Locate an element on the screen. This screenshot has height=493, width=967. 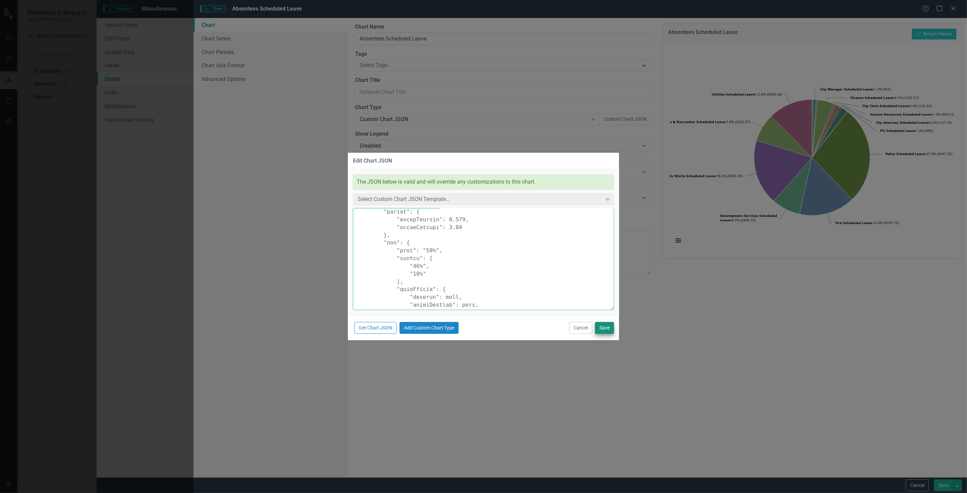
button: Add Custom Chart Type is located at coordinates (429, 328).